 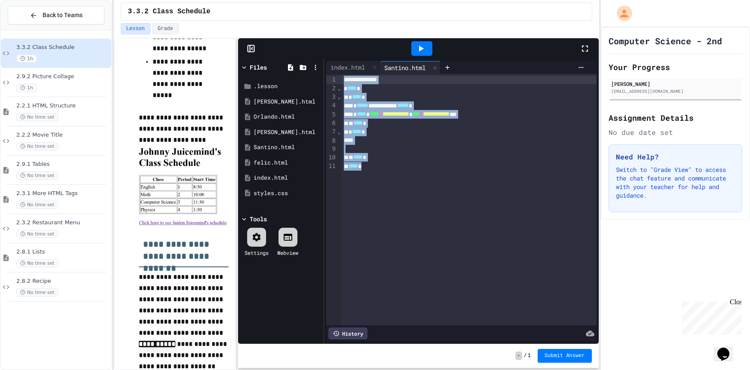 What do you see at coordinates (62, 15) in the screenshot?
I see `span: Back to Teams` at bounding box center [62, 15].